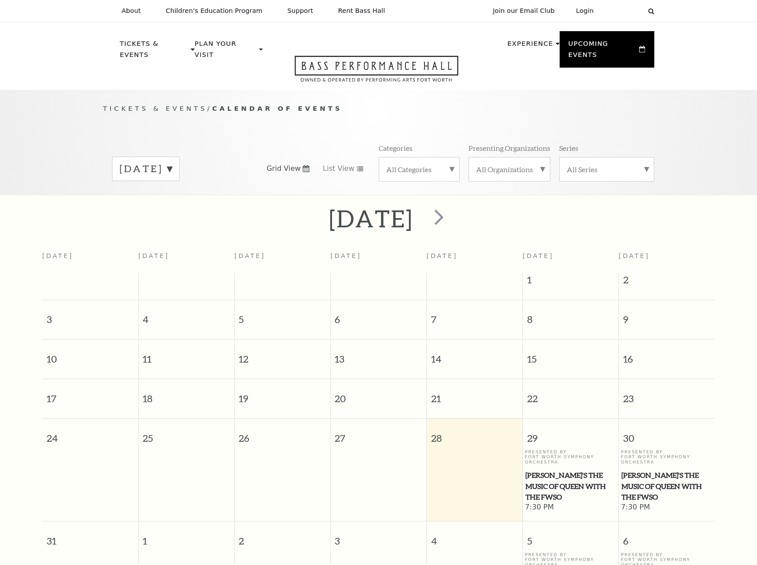  Describe the element at coordinates (667, 394) in the screenshot. I see `span: 23` at that location.